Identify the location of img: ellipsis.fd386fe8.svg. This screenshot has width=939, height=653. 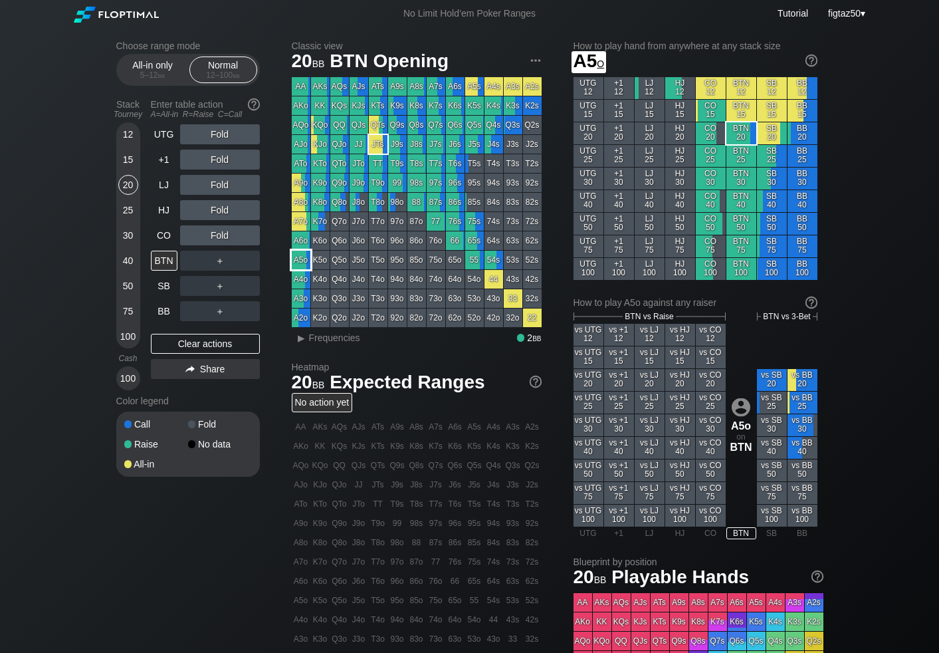
(536, 60).